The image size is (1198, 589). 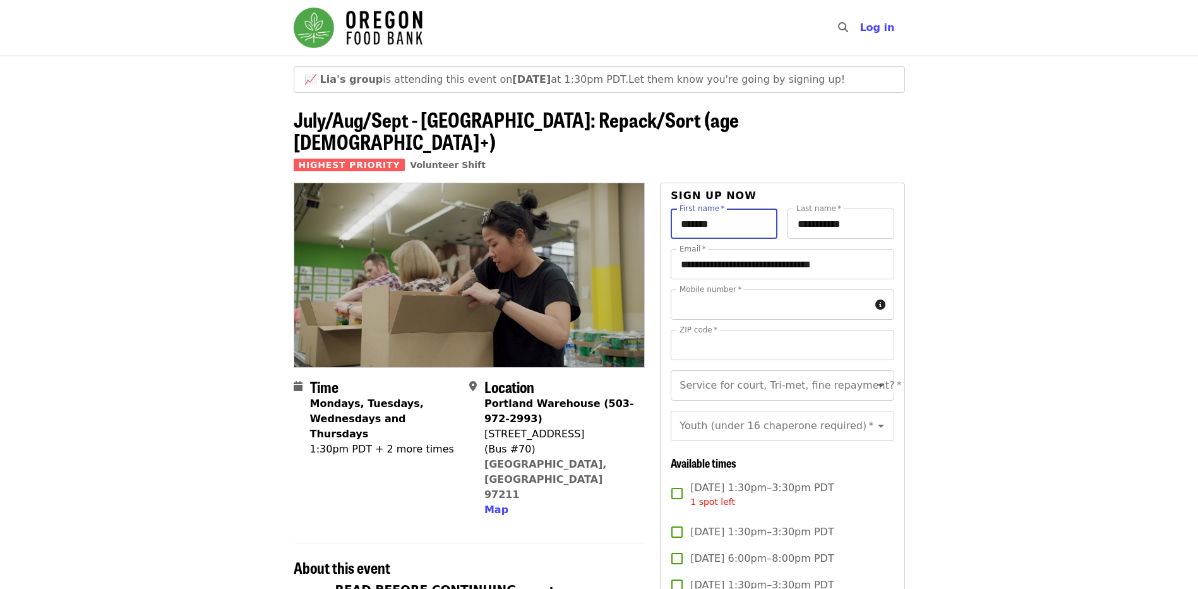 I want to click on span: 1 spot left, so click(x=712, y=502).